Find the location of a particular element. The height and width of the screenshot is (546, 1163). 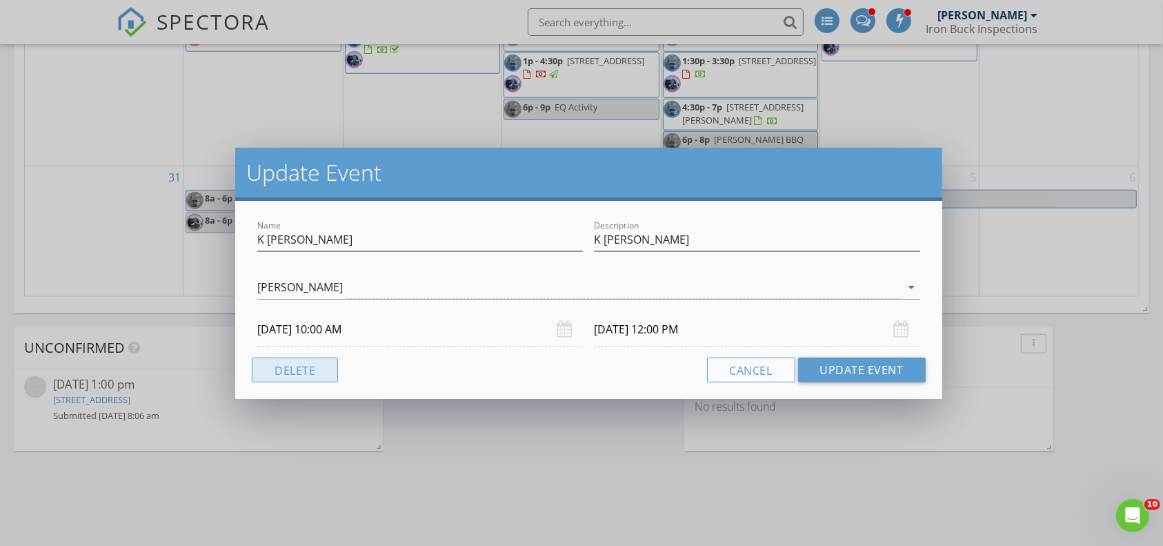

button: Cancel is located at coordinates (751, 370).